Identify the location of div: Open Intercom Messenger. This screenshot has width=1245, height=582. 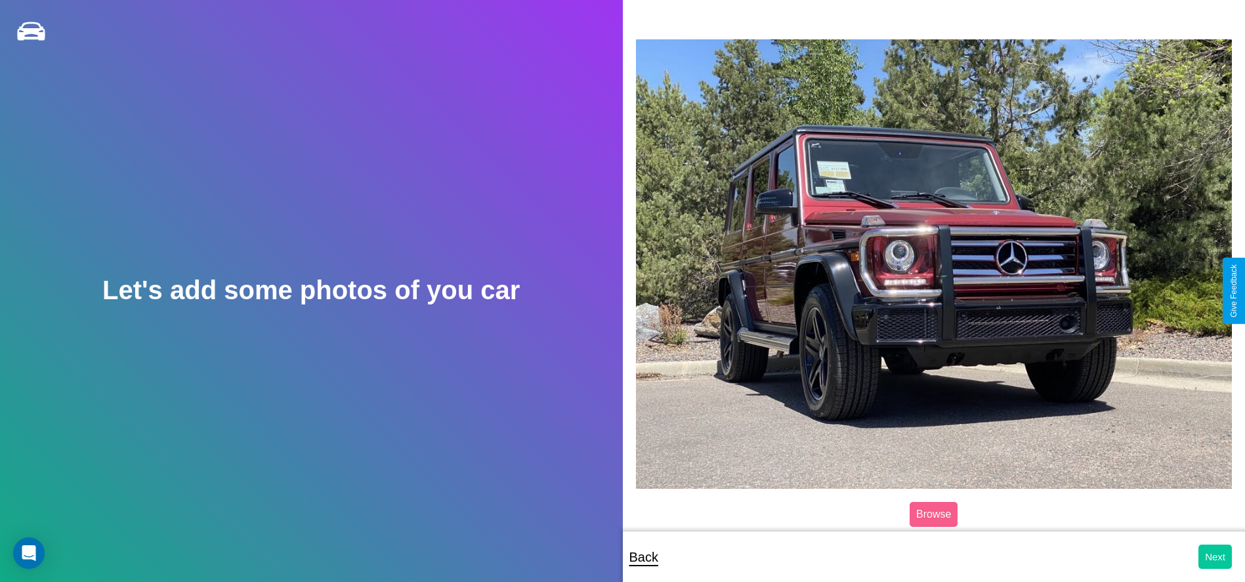
(29, 553).